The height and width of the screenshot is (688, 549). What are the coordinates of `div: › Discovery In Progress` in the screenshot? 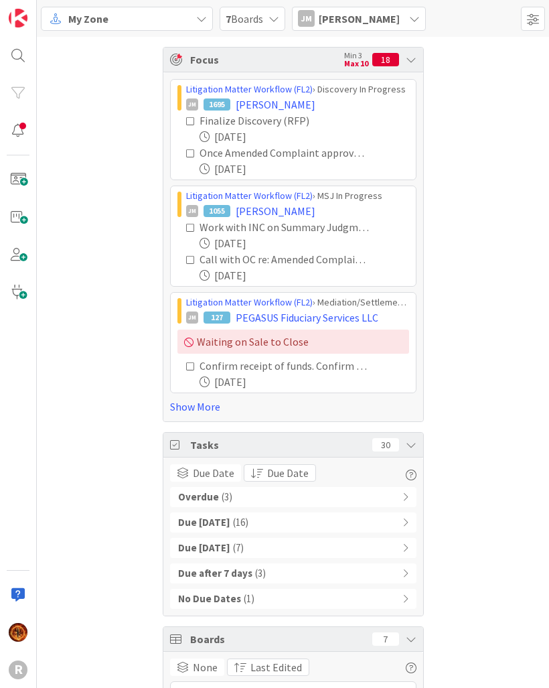 It's located at (297, 89).